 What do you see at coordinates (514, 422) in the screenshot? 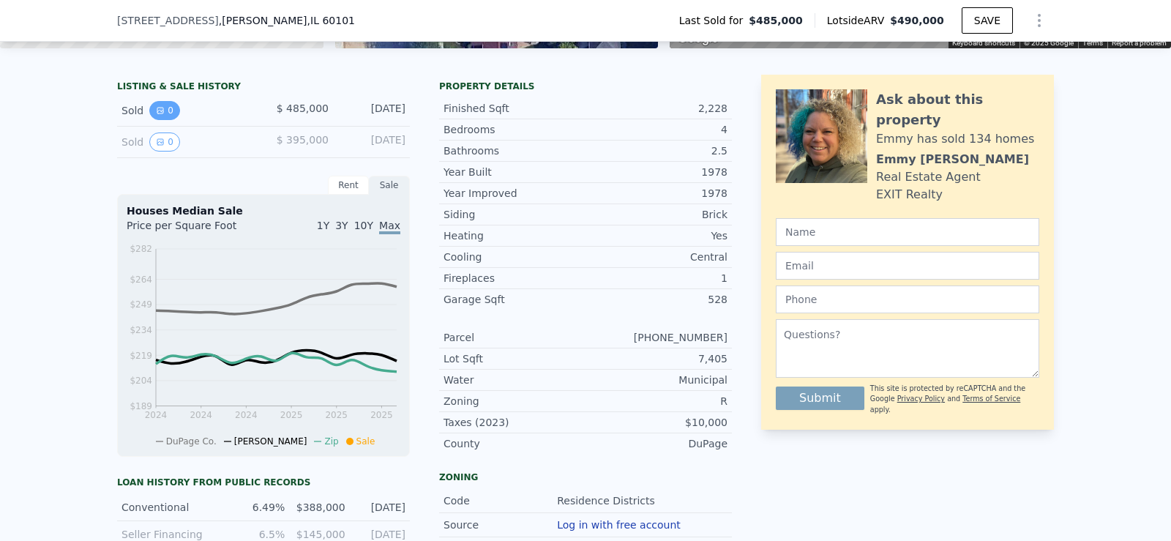
I see `div: Taxes (2023)` at bounding box center [514, 422].